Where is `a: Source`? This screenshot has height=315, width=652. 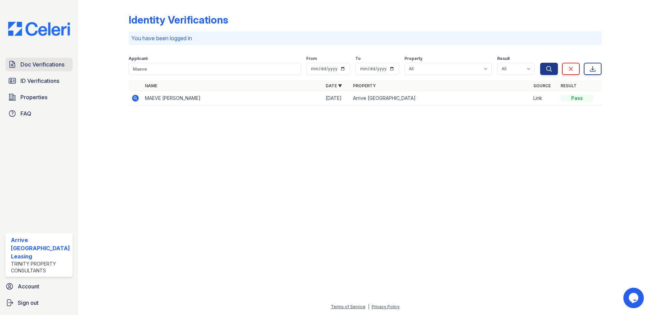 a: Source is located at coordinates (542, 86).